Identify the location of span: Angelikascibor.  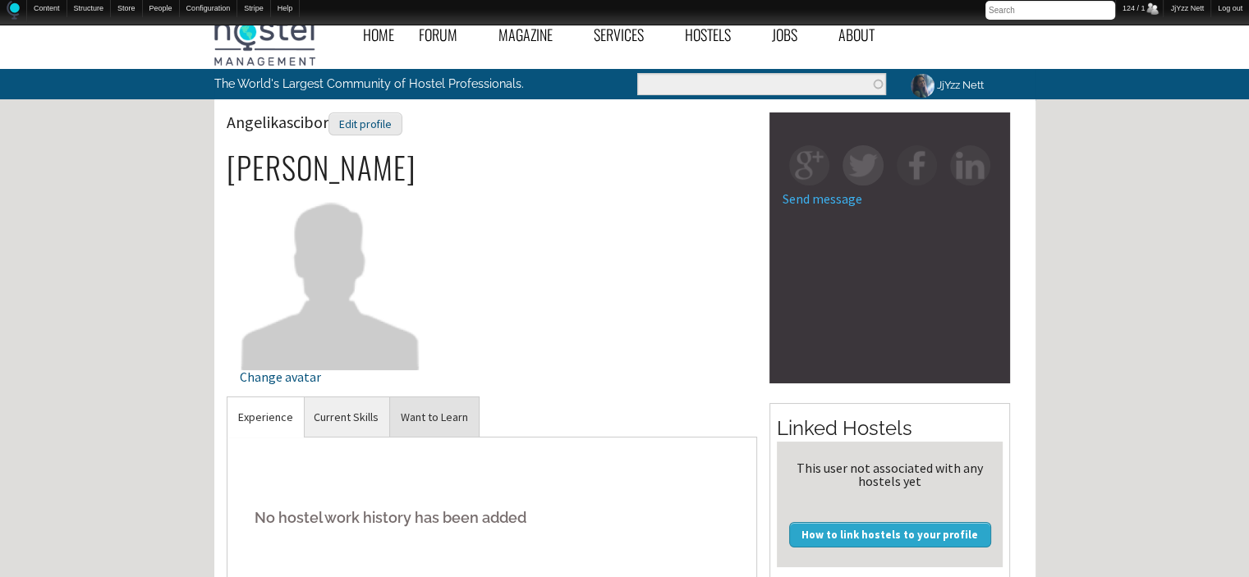
(315, 122).